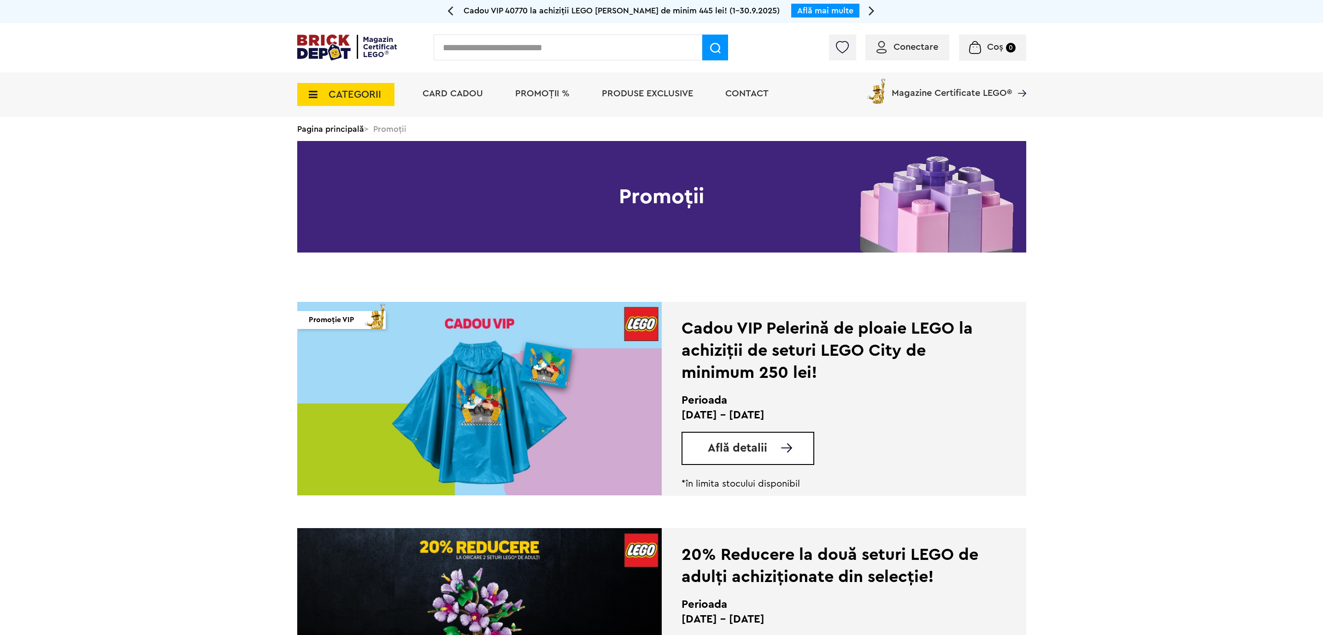 The width and height of the screenshot is (1323, 635). Describe the element at coordinates (453, 94) in the screenshot. I see `span: Card Cadou` at that location.